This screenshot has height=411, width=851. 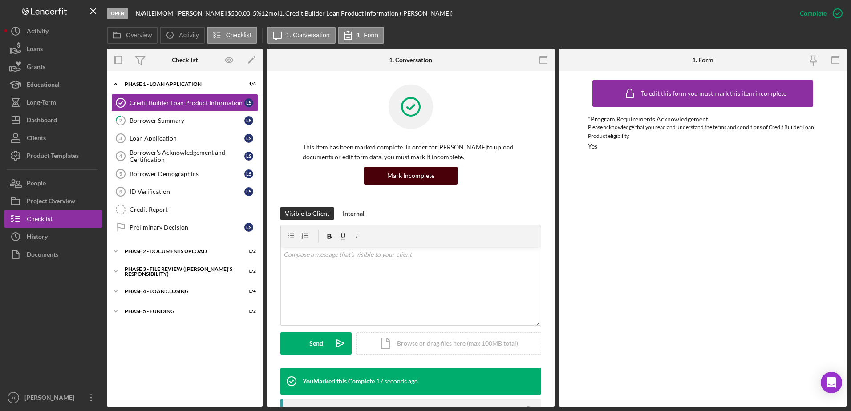 What do you see at coordinates (185, 138) in the screenshot?
I see `a: 3Loan ApplicationLS` at bounding box center [185, 138].